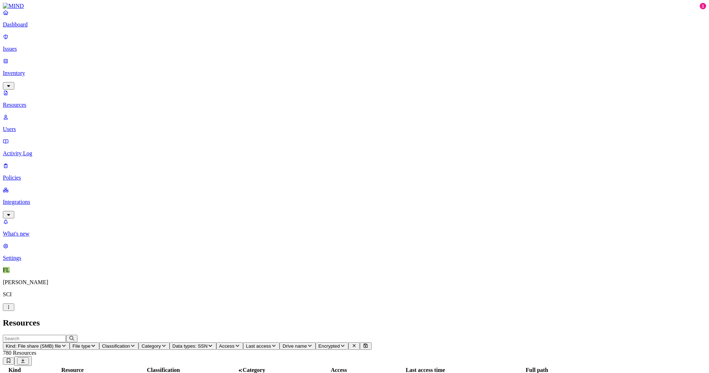 This screenshot has width=709, height=373. I want to click on span: Access, so click(227, 346).